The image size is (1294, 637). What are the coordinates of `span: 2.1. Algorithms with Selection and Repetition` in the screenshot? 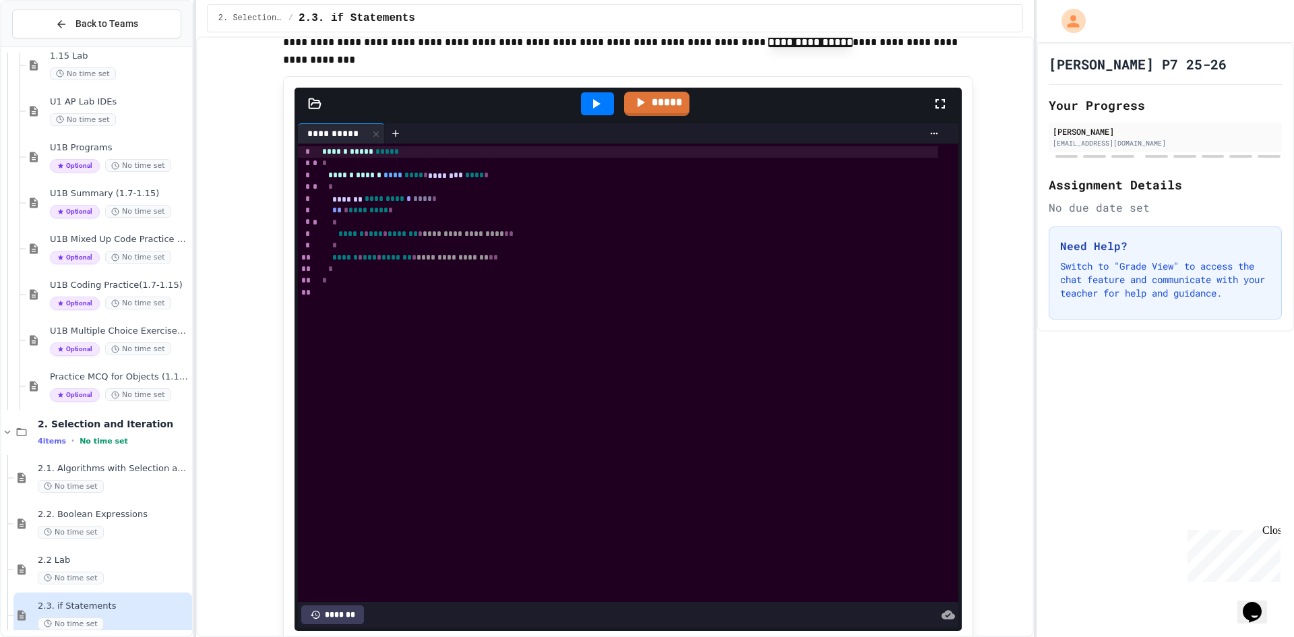 It's located at (113, 468).